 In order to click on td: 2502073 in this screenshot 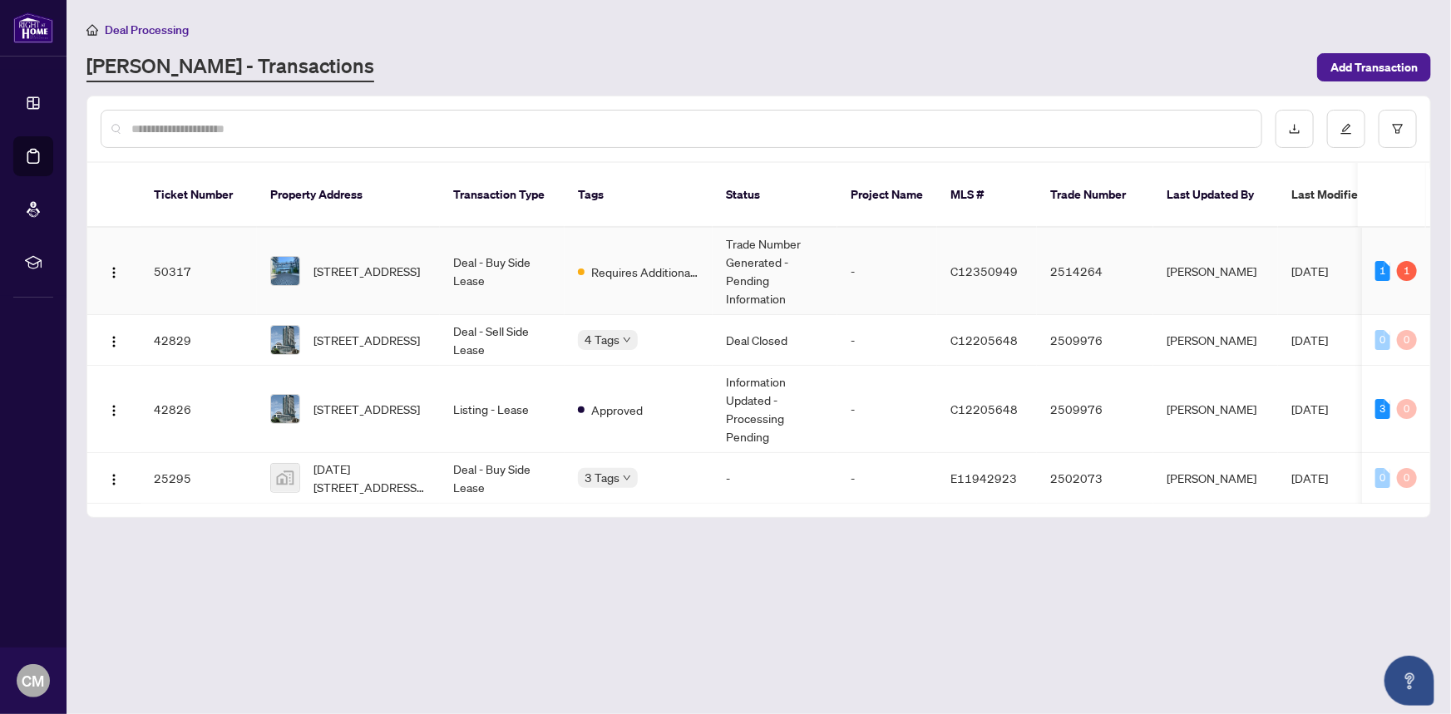, I will do `click(1095, 478)`.